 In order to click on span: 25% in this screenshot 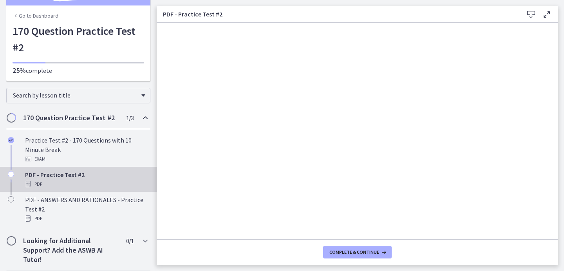, I will do `click(19, 70)`.